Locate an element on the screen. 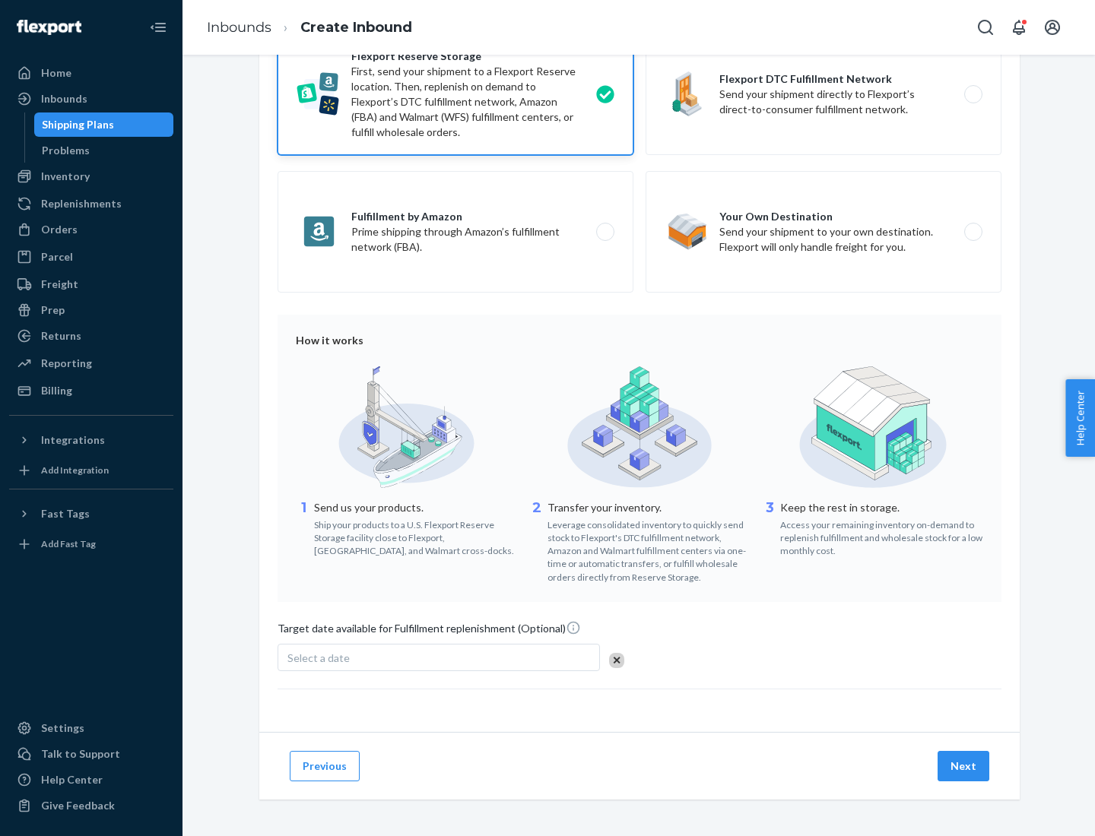 The image size is (1095, 836). button: Integrations is located at coordinates (91, 440).